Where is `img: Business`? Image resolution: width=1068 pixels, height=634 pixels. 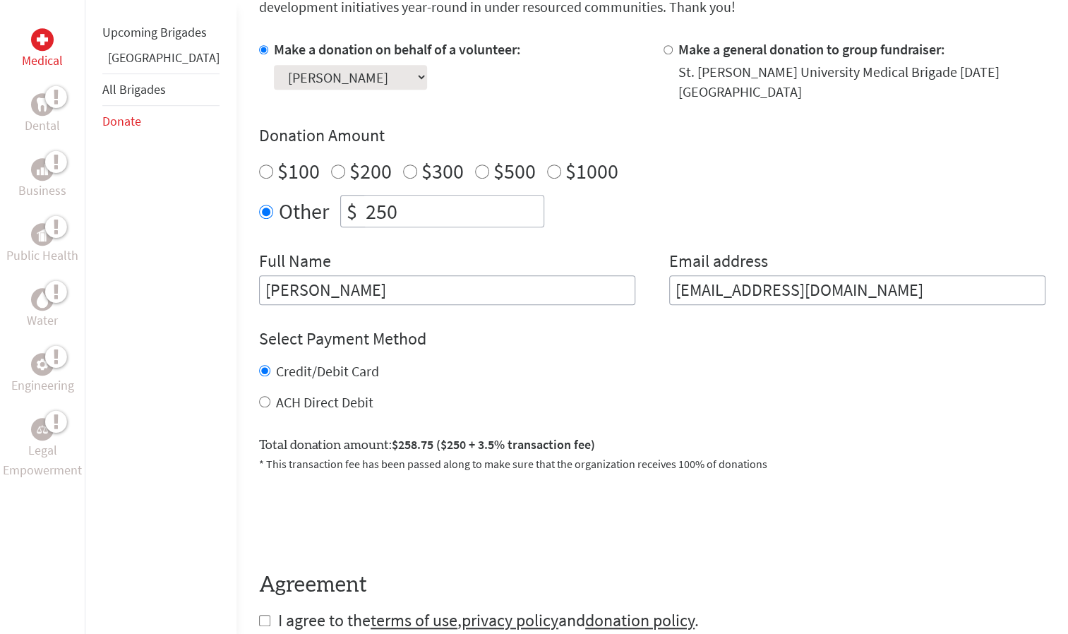 img: Business is located at coordinates (42, 169).